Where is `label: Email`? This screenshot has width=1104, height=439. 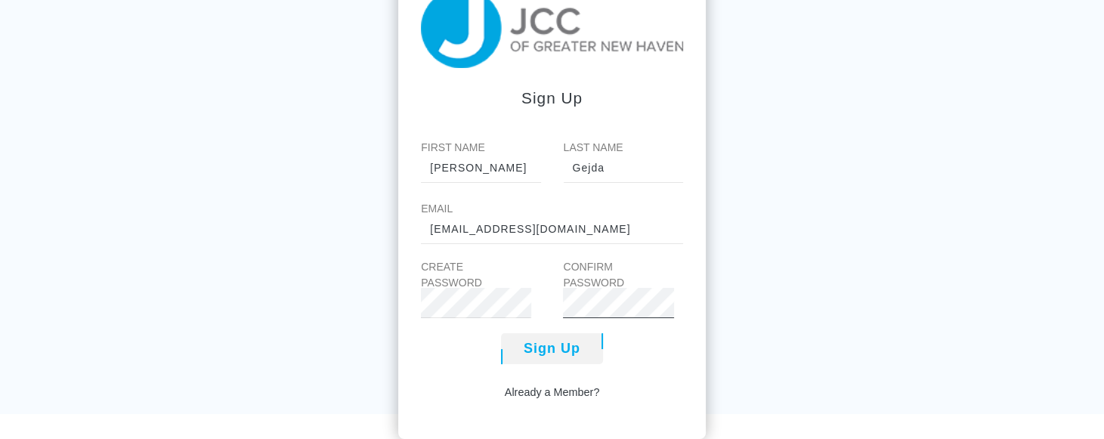
label: Email is located at coordinates (552, 209).